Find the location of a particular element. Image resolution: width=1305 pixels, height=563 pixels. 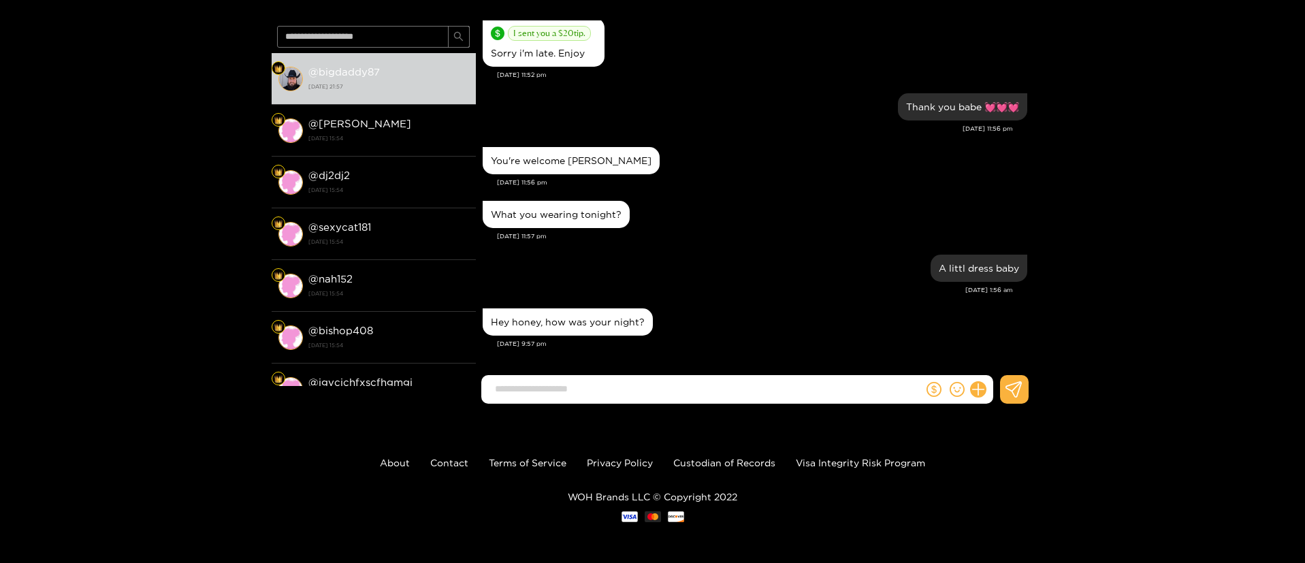

span: smile is located at coordinates (957, 389).